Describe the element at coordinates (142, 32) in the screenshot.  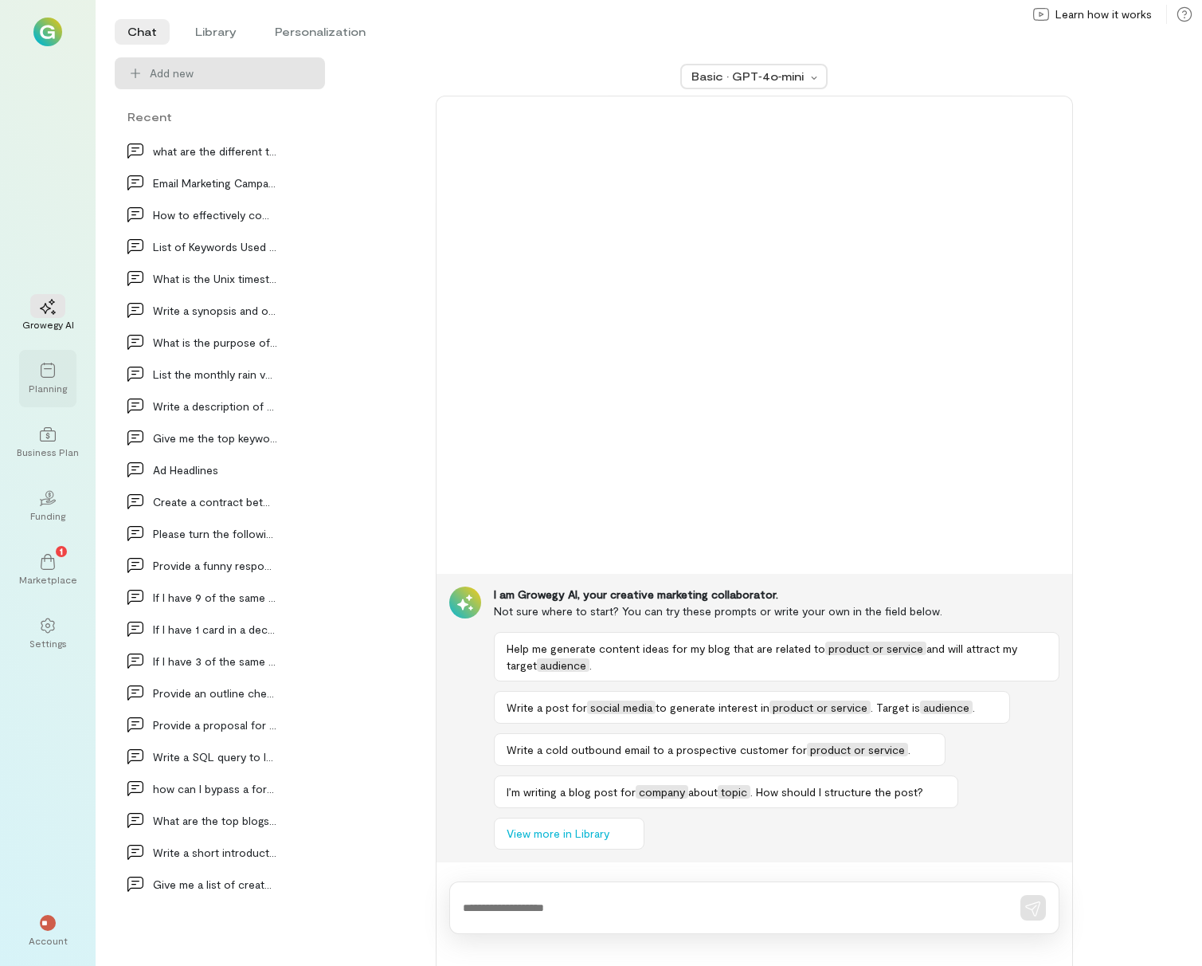
I see `li: Chat` at that location.